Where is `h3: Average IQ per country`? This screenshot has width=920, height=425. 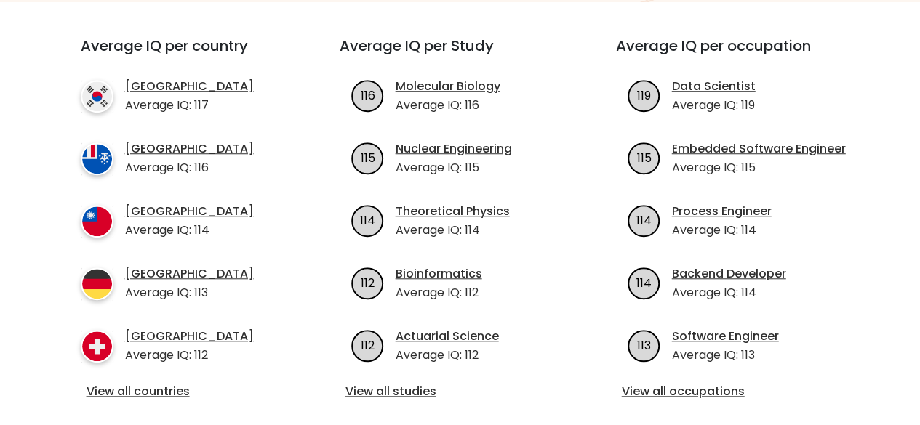
h3: Average IQ per country is located at coordinates (184, 55).